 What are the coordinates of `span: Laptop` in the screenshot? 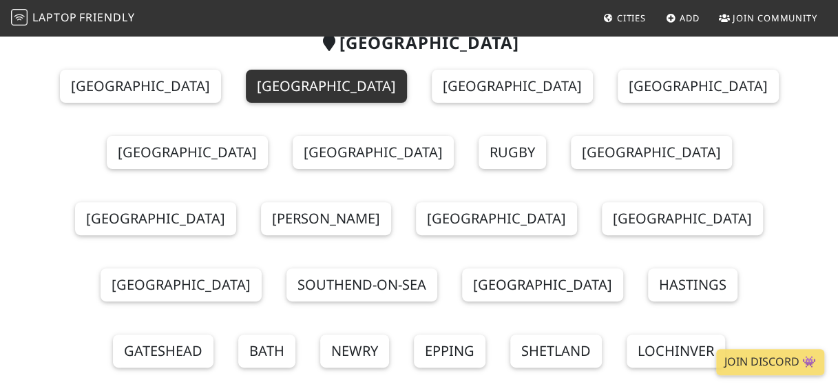 It's located at (54, 17).